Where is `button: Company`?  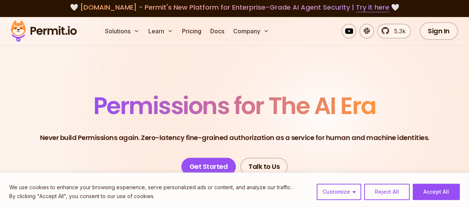
button: Company is located at coordinates (251, 31).